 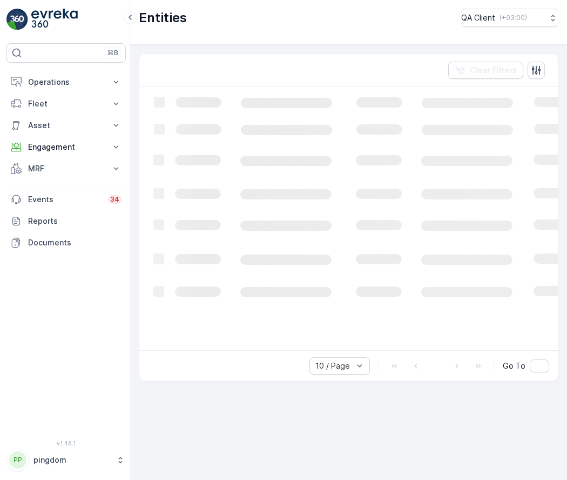 What do you see at coordinates (66, 243) in the screenshot?
I see `a: Documents` at bounding box center [66, 243].